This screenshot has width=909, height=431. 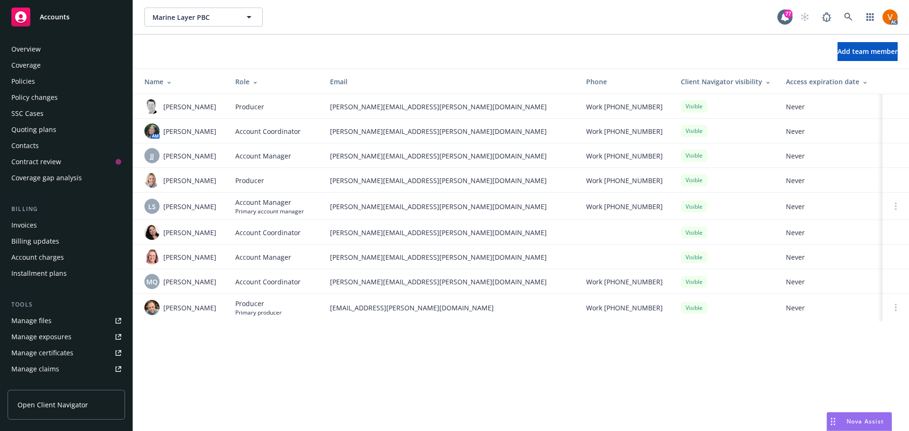 I want to click on button: Add team member, so click(x=868, y=52).